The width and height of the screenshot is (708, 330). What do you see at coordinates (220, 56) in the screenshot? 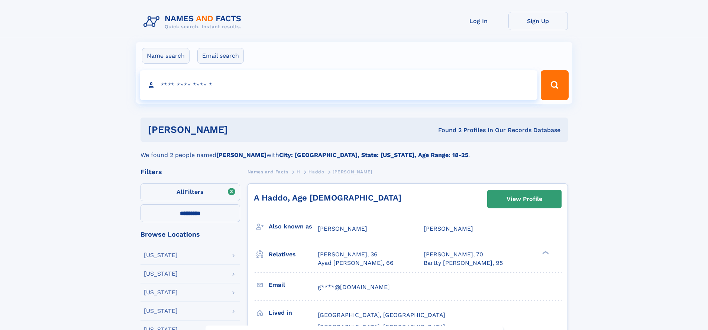
I see `label: Email search` at bounding box center [220, 56].